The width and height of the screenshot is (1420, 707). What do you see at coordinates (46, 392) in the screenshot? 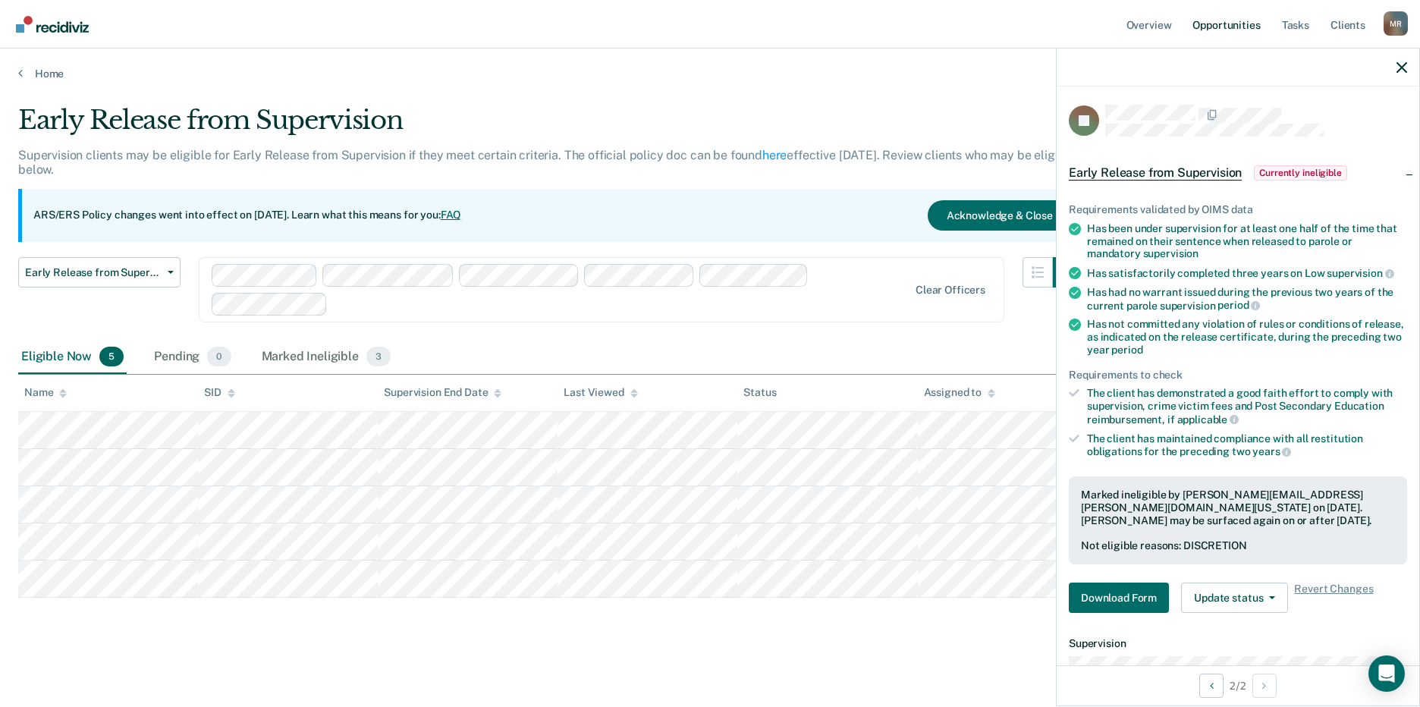
I see `div: Name` at bounding box center [46, 392].